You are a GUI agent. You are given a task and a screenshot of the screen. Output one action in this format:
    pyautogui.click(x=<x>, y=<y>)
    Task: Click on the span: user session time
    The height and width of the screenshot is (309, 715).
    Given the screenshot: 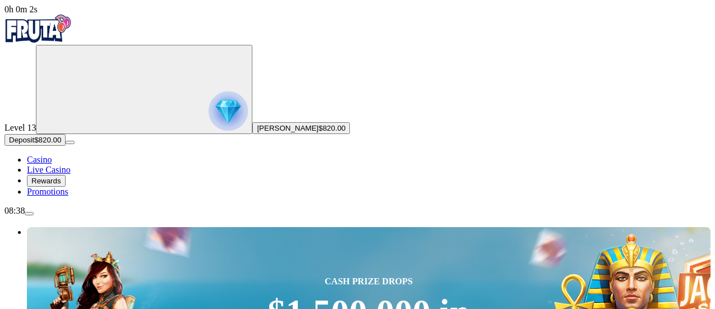 What is the action you would take?
    pyautogui.click(x=21, y=9)
    